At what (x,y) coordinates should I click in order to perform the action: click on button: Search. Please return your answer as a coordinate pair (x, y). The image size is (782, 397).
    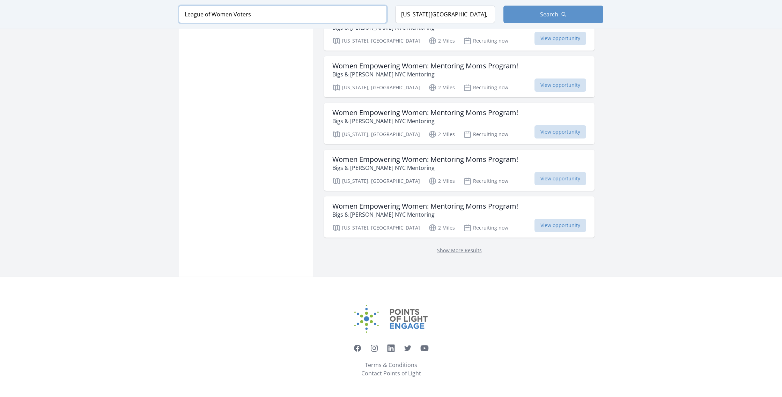
    Looking at the image, I should click on (553, 14).